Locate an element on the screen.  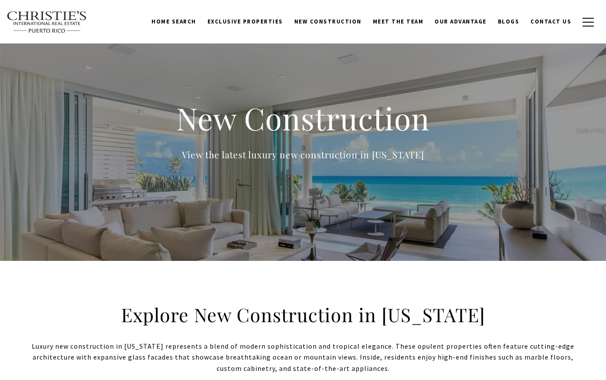
a: Our Advantage is located at coordinates (461, 22).